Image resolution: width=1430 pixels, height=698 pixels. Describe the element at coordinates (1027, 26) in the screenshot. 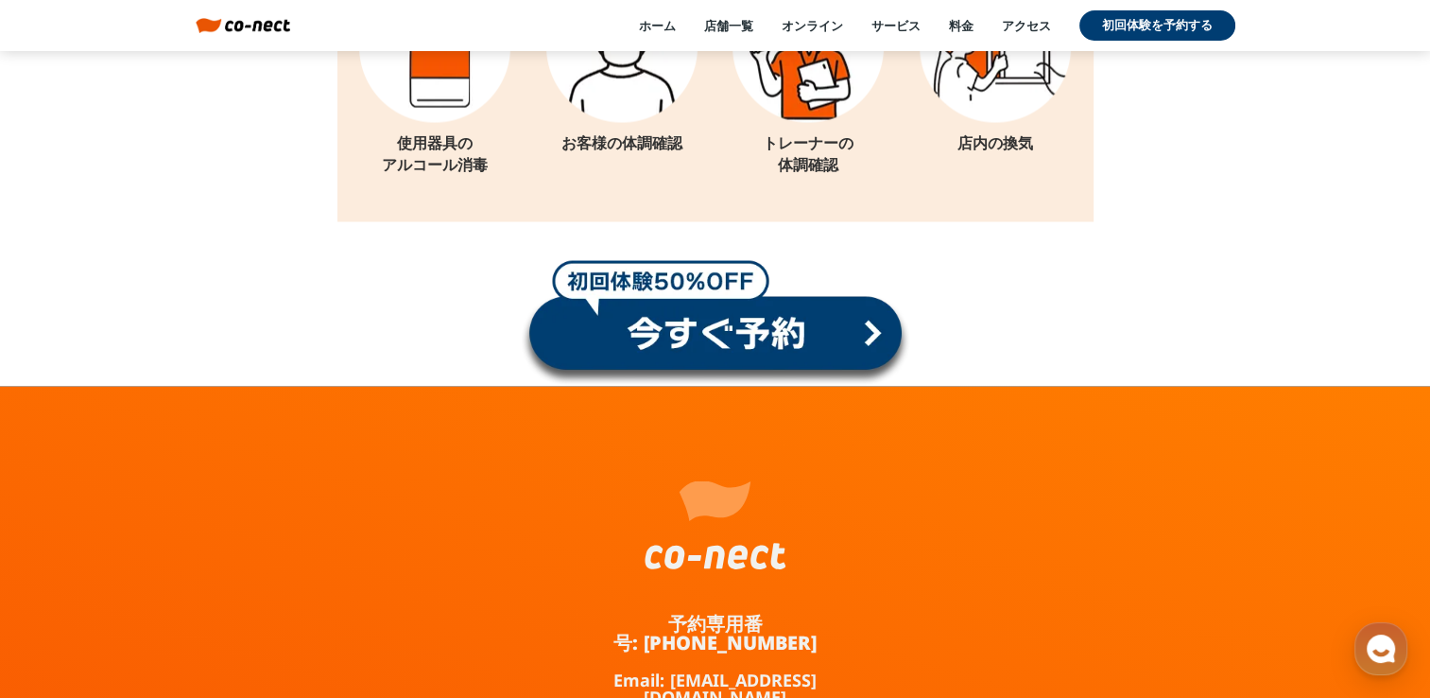

I see `a: アクセス` at that location.